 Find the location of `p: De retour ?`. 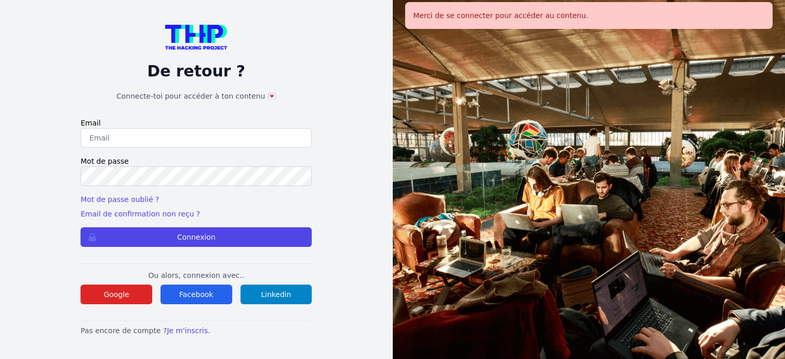

p: De retour ? is located at coordinates (196, 71).